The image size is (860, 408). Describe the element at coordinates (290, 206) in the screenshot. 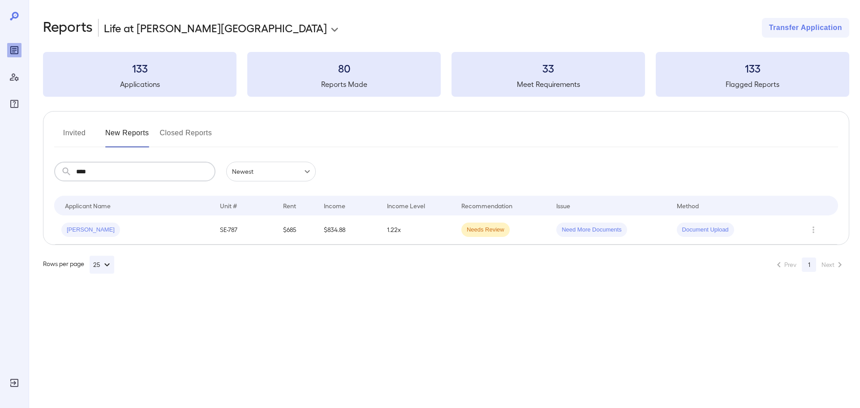

I see `div: Rent` at that location.